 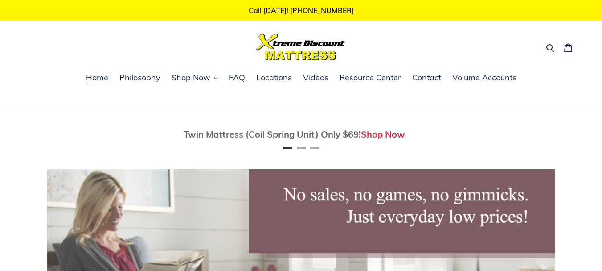 What do you see at coordinates (97, 78) in the screenshot?
I see `a: Home` at bounding box center [97, 78].